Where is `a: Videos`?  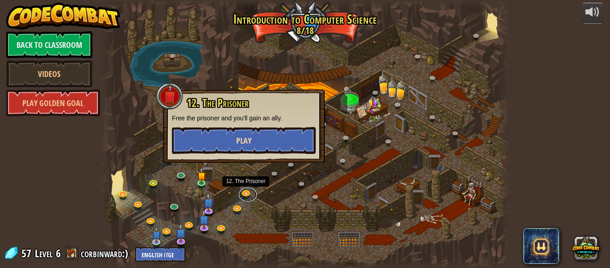
a: Videos is located at coordinates (49, 74).